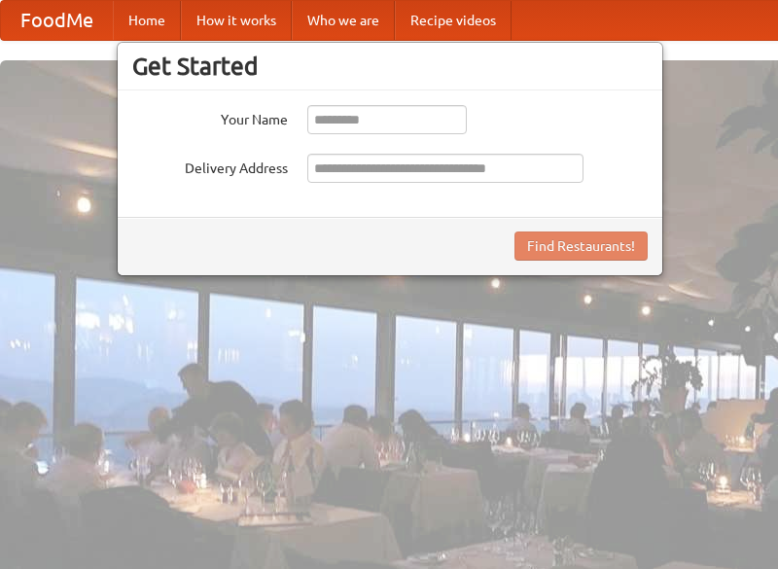 The image size is (778, 569). I want to click on a: Home, so click(147, 20).